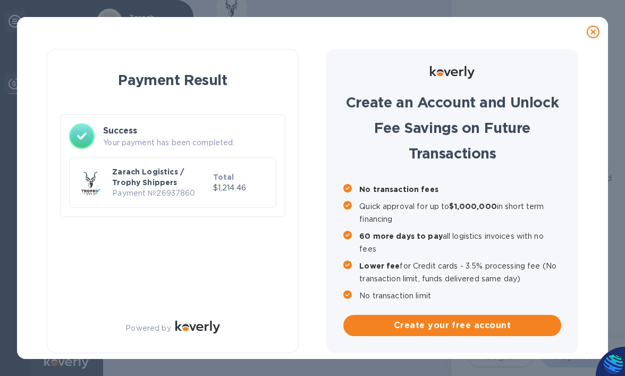 The width and height of the screenshot is (625, 376). I want to click on p: Zarach Logistics / Trophy Shippers, so click(160, 177).